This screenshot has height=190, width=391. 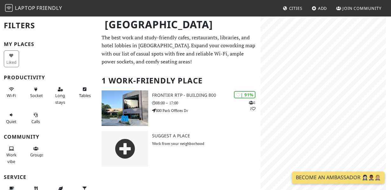 I want to click on div: | 91%, so click(x=245, y=95).